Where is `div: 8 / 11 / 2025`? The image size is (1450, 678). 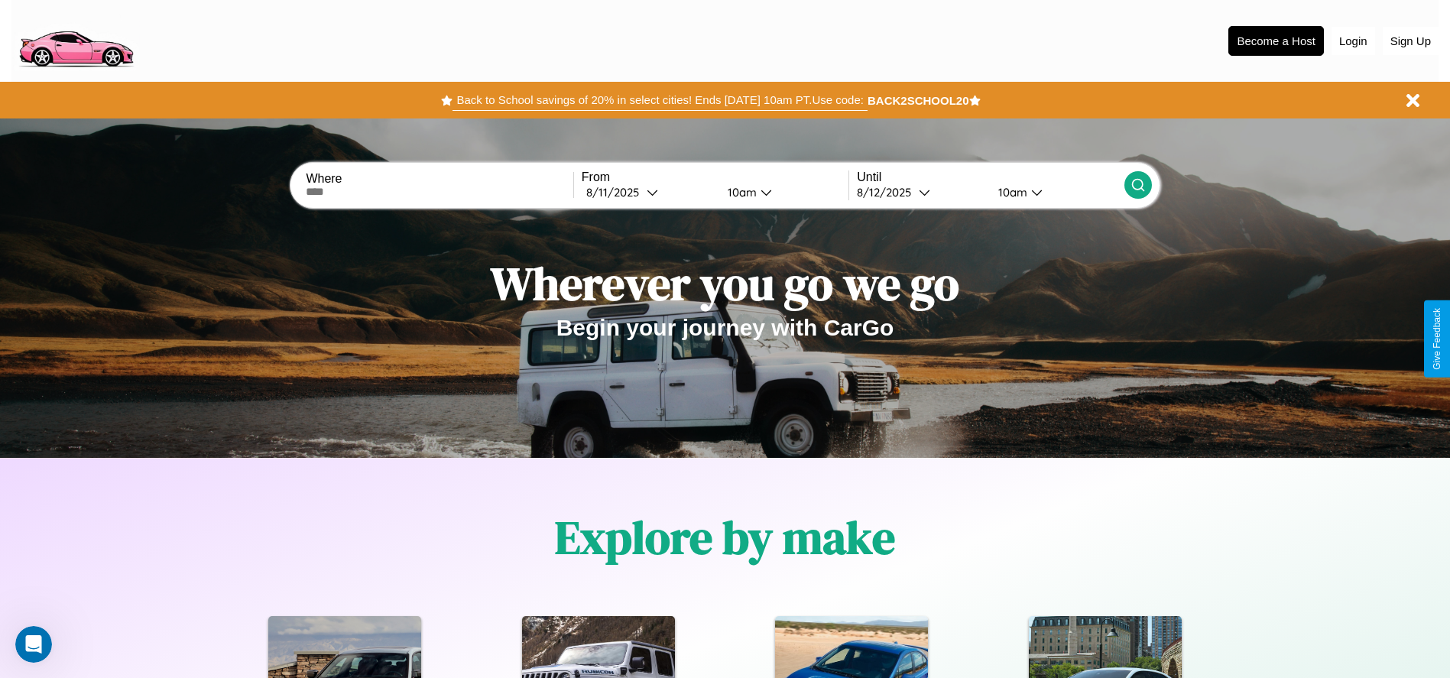 div: 8 / 11 / 2025 is located at coordinates (616, 192).